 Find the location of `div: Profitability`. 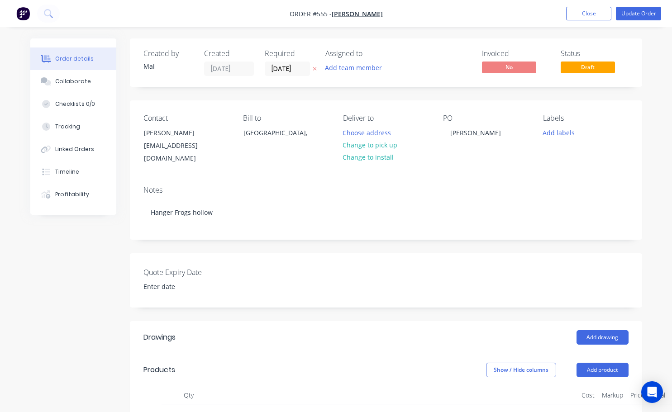

div: Profitability is located at coordinates (72, 195).